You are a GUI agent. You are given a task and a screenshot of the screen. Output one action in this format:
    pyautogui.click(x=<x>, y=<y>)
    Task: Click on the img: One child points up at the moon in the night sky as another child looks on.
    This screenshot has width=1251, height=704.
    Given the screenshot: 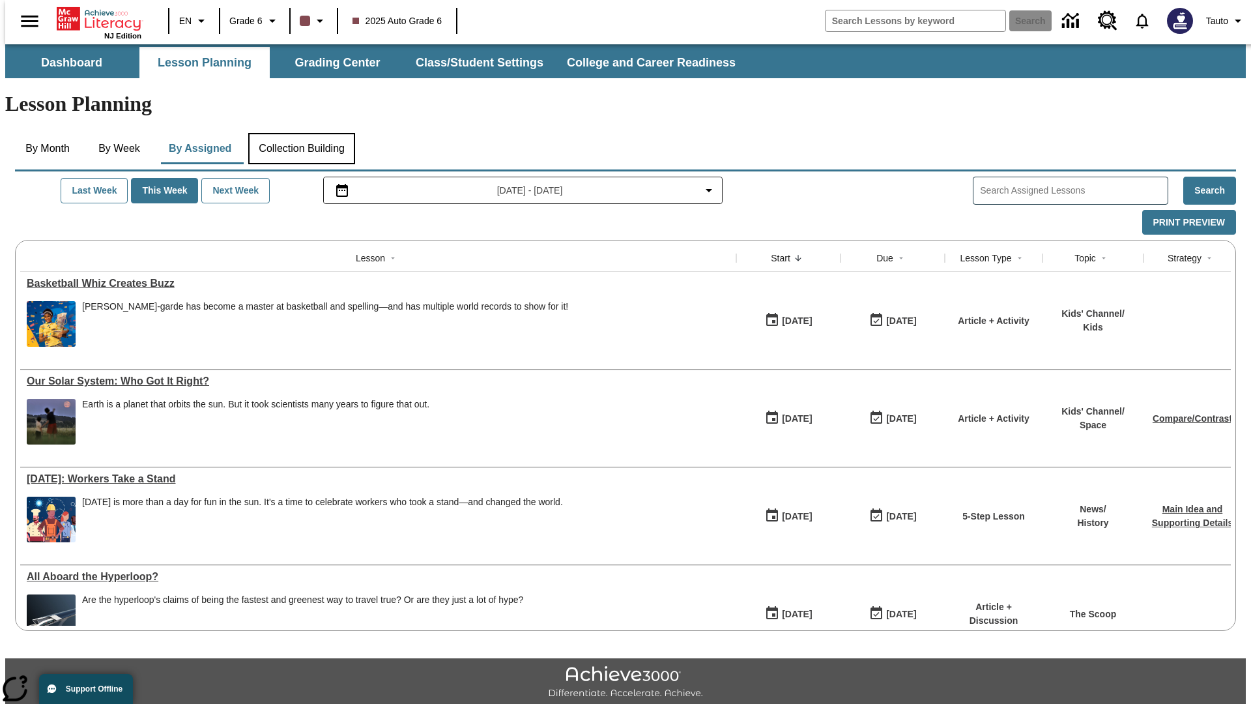 What is the action you would take?
    pyautogui.click(x=51, y=422)
    